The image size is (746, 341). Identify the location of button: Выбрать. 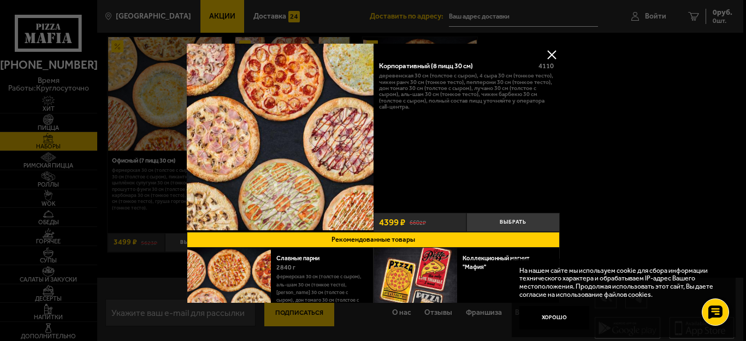
(513, 222).